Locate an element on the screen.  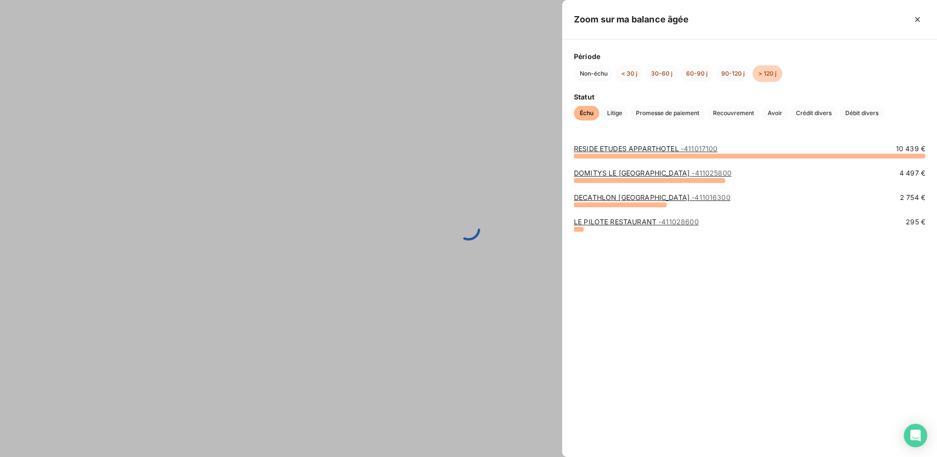
span: Échu is located at coordinates (586, 113).